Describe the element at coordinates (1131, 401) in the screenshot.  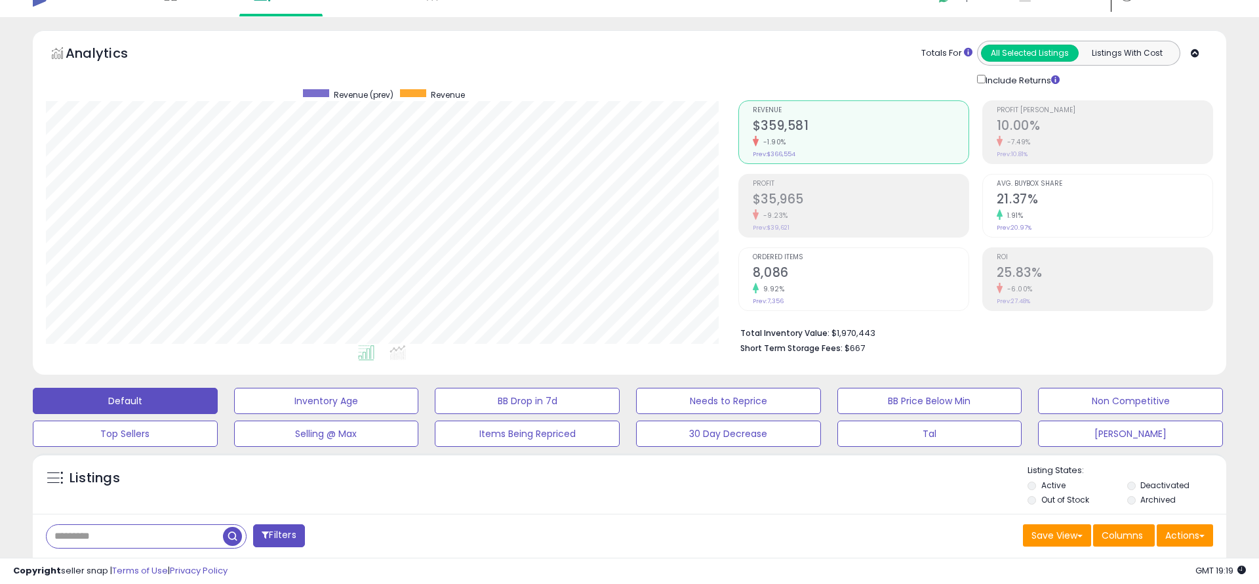
I see `button: Non Competitive` at that location.